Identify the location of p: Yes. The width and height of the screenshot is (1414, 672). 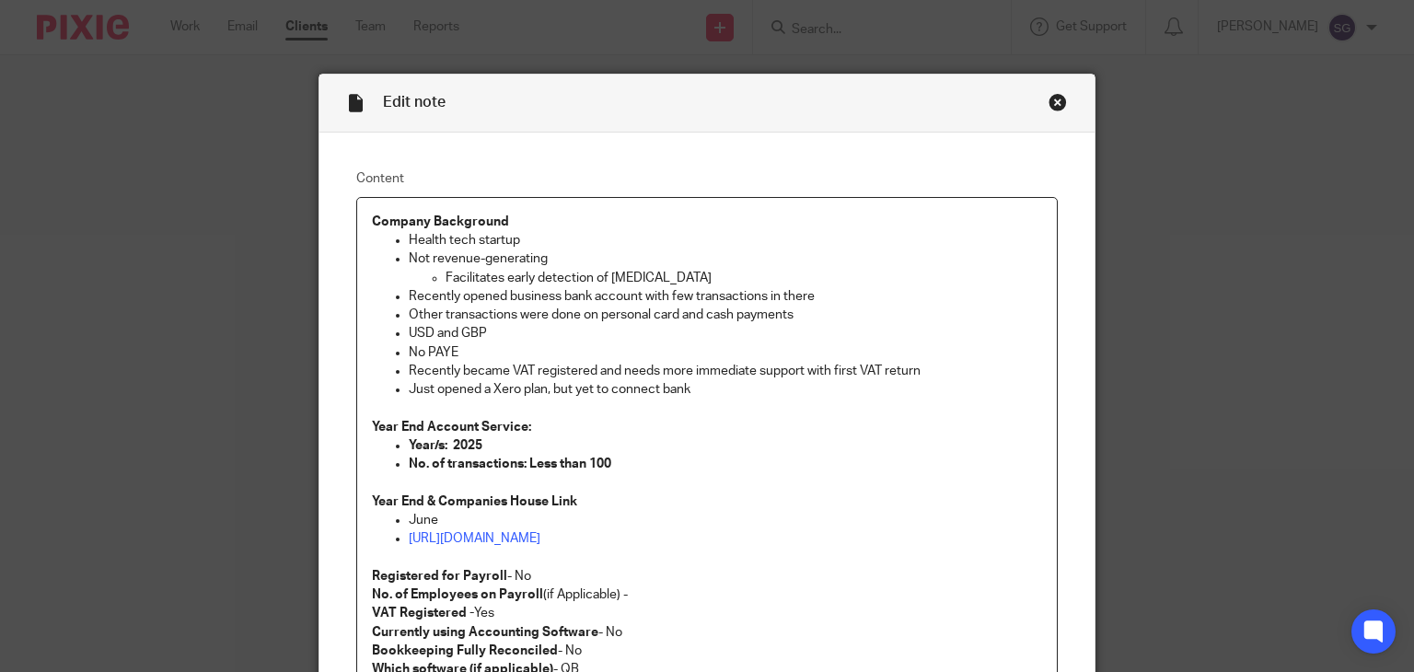
(707, 613).